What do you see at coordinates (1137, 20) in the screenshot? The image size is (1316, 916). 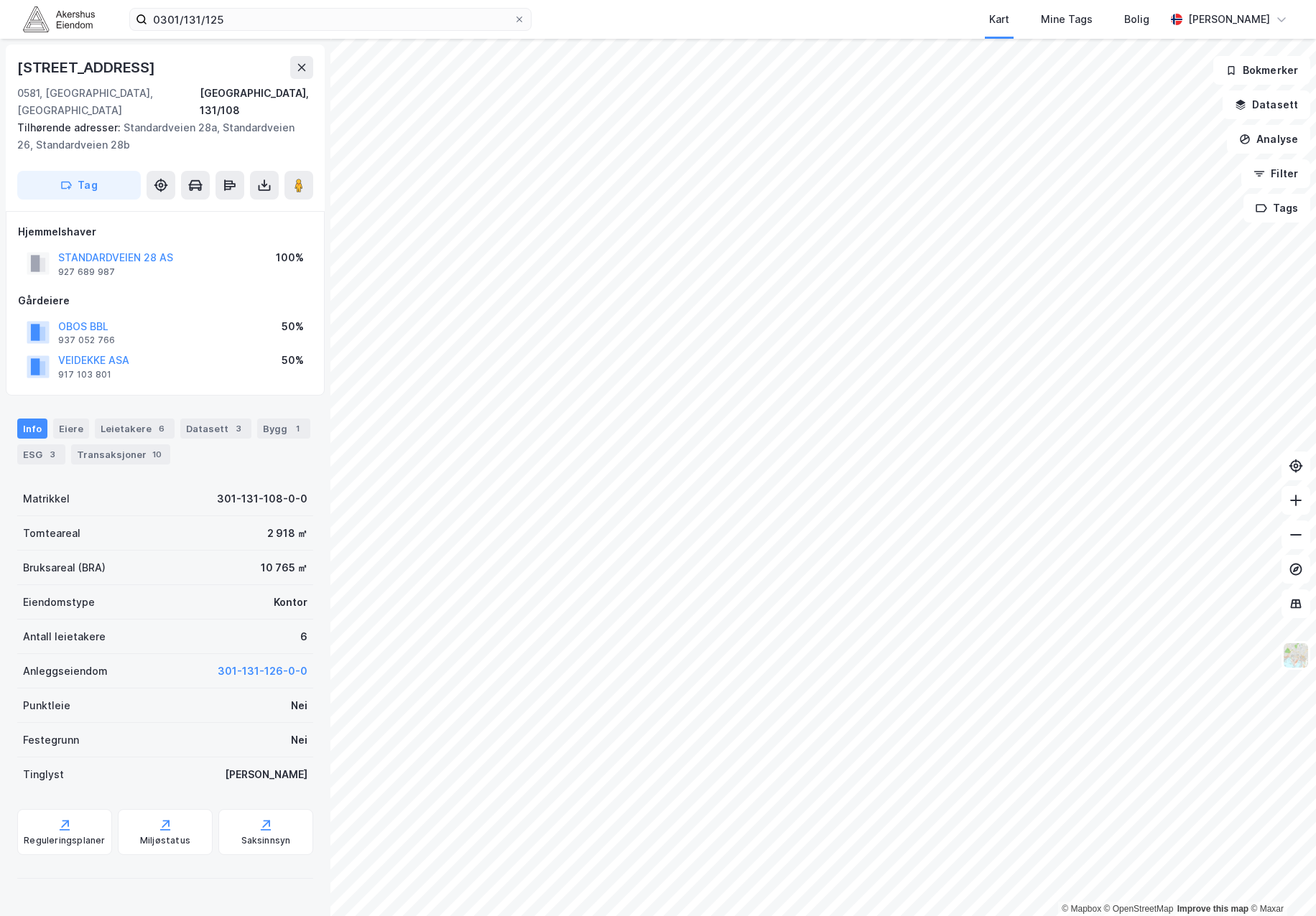 I see `div: Bolig` at bounding box center [1137, 20].